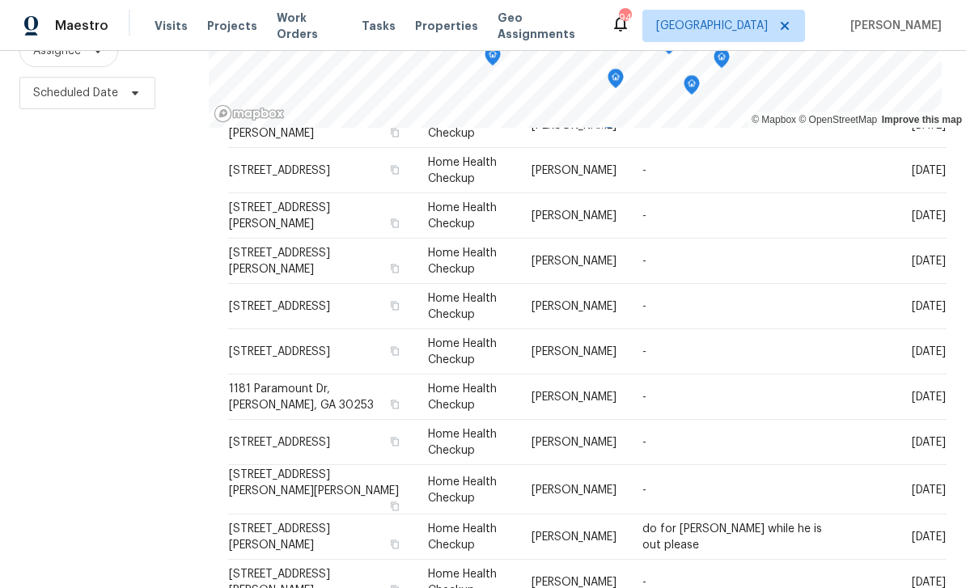 This screenshot has width=966, height=588. What do you see at coordinates (57, 51) in the screenshot?
I see `span: Assignee` at bounding box center [57, 51].